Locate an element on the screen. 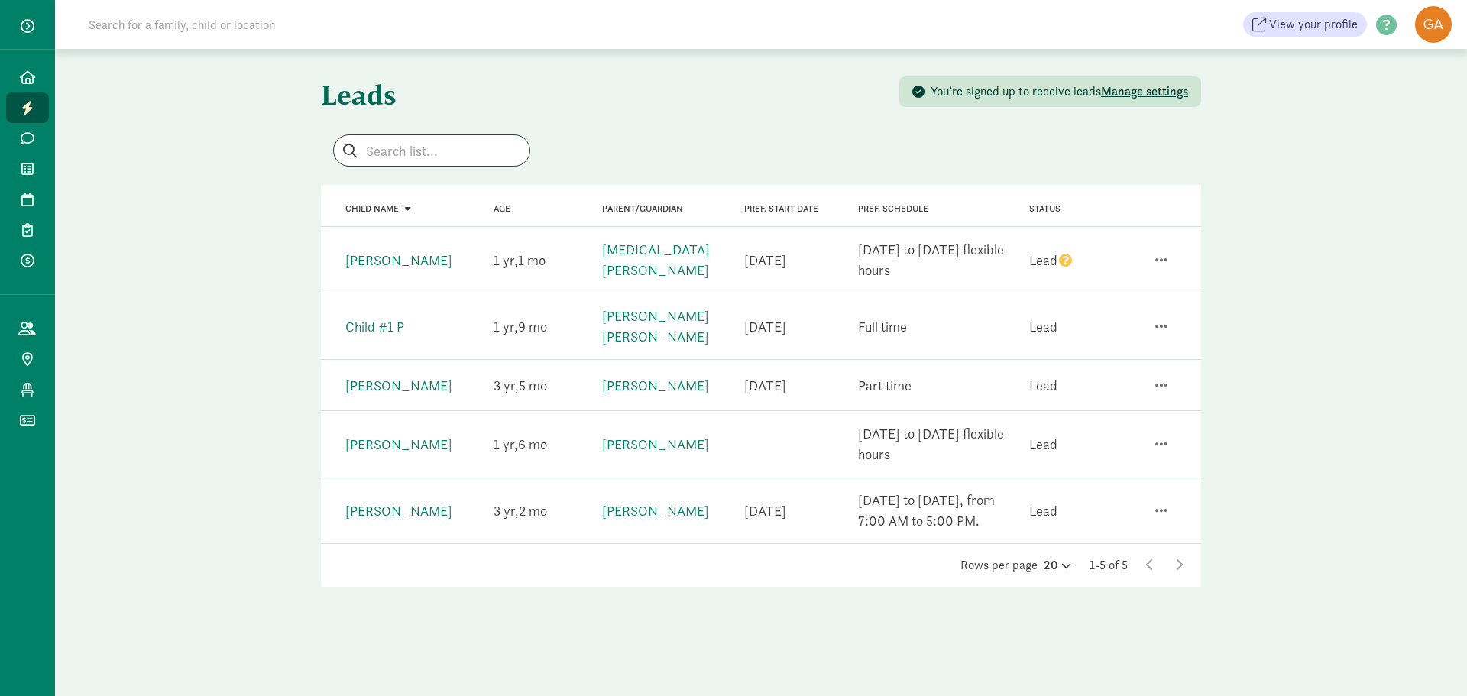 The image size is (1467, 696). span: Pref. Schedule is located at coordinates (893, 209).